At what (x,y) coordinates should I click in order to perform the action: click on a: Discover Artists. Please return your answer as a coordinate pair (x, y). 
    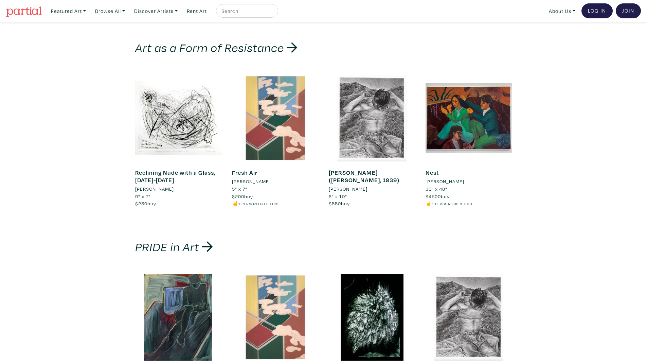
    Looking at the image, I should click on (156, 11).